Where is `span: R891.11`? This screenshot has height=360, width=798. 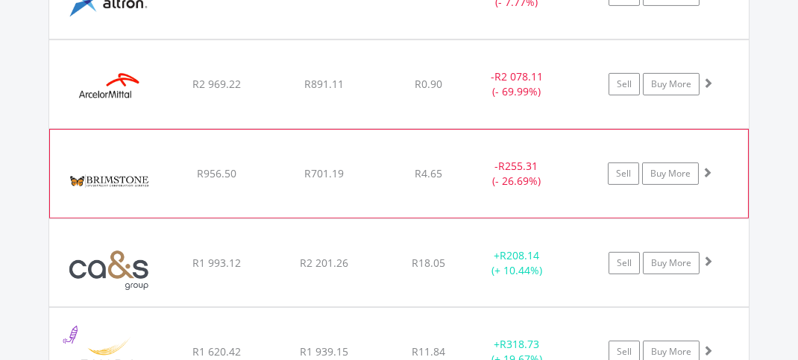 span: R891.11 is located at coordinates (324, 84).